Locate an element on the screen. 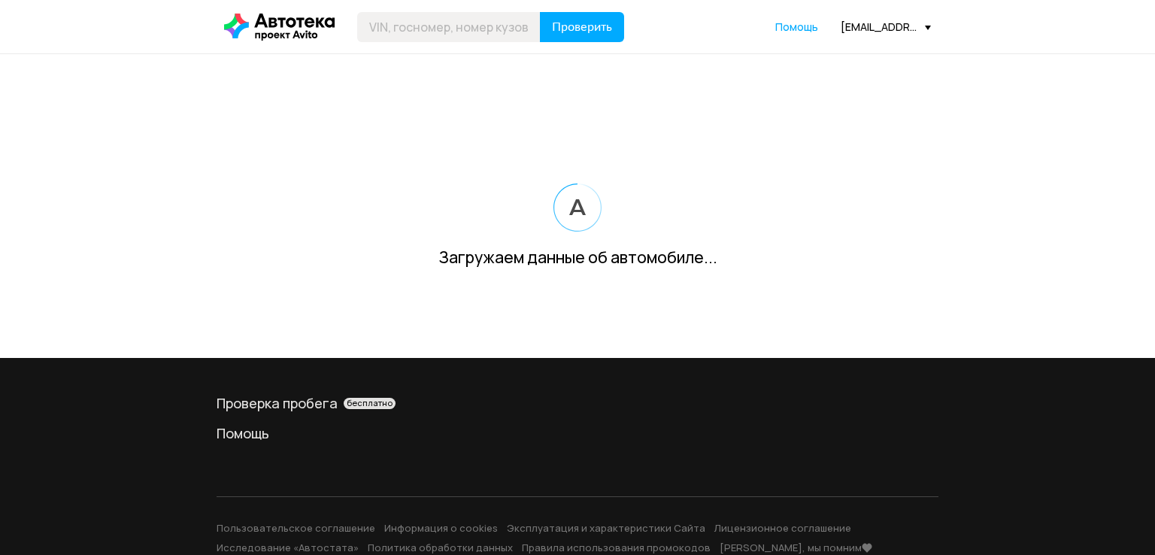 This screenshot has height=555, width=1155. p: Пользовательское соглашение is located at coordinates (295, 528).